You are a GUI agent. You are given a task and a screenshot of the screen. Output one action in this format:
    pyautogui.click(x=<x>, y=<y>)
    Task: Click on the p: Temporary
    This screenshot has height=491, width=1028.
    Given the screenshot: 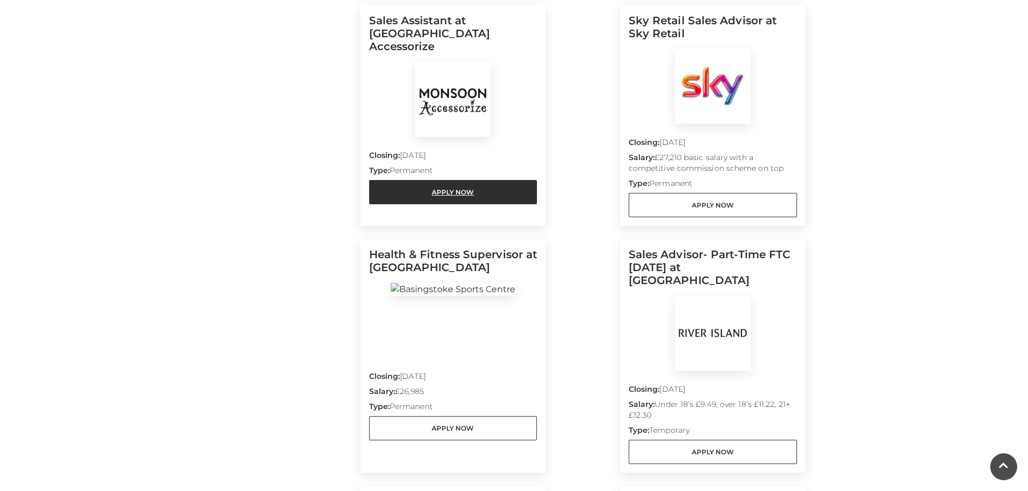 What is the action you would take?
    pyautogui.click(x=713, y=433)
    